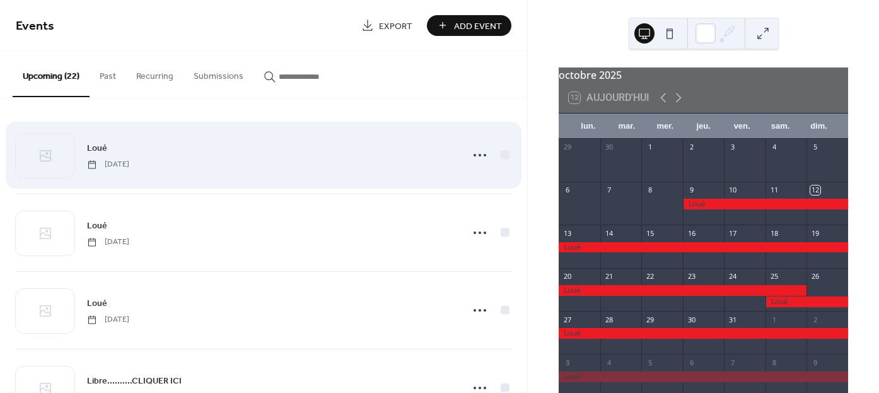  I want to click on span: Add Event, so click(478, 26).